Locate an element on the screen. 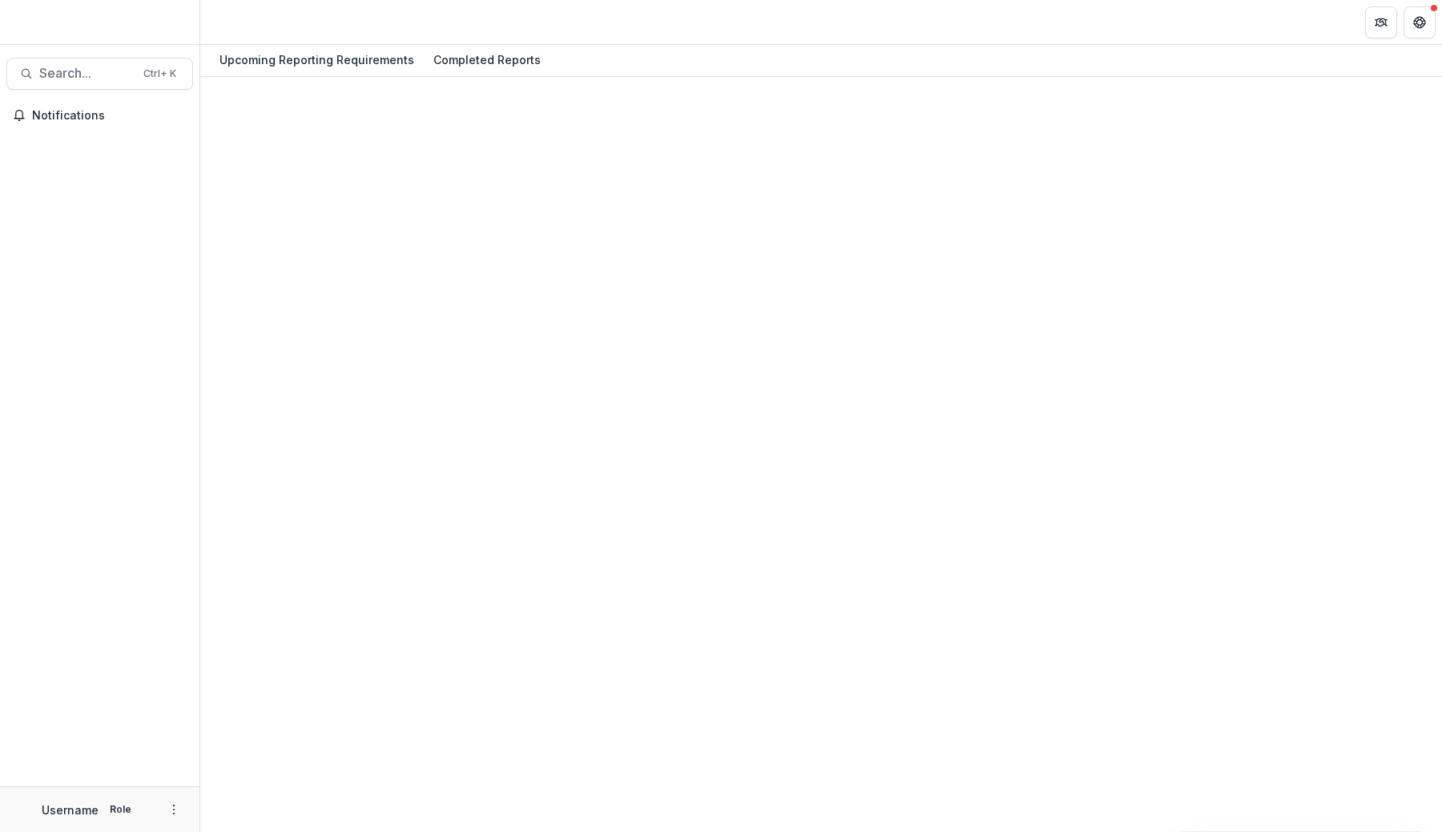 The image size is (1442, 832). button: Notifications is located at coordinates (99, 115).